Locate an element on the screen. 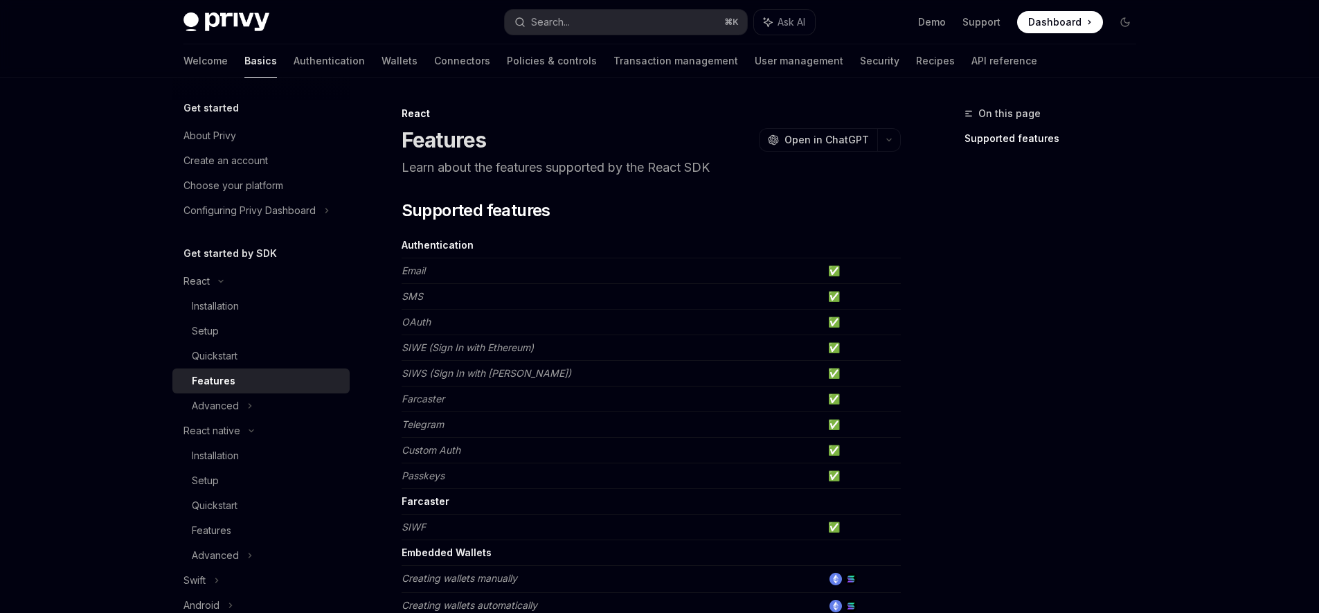 The height and width of the screenshot is (613, 1319). a: Supported features is located at coordinates (1056, 139).